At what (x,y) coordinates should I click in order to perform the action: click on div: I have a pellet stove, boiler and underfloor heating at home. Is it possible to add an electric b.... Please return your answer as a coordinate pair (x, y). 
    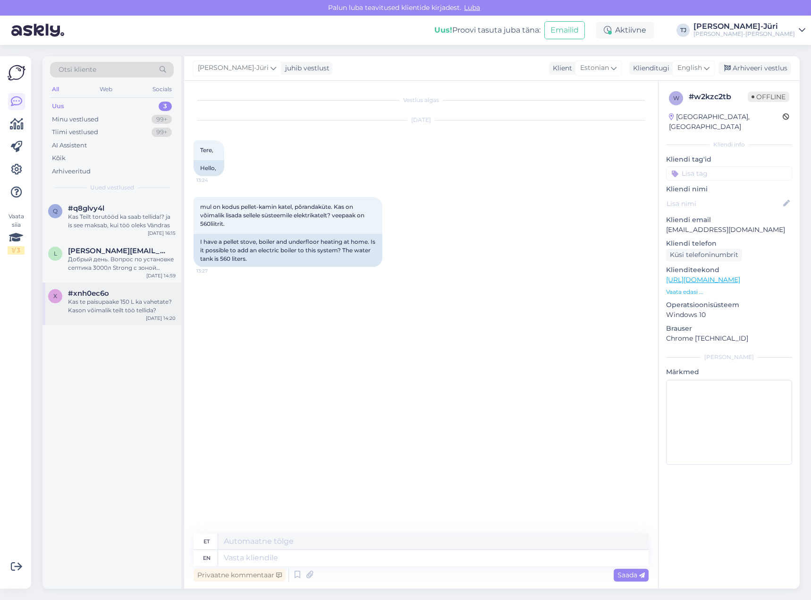
    Looking at the image, I should click on (288, 250).